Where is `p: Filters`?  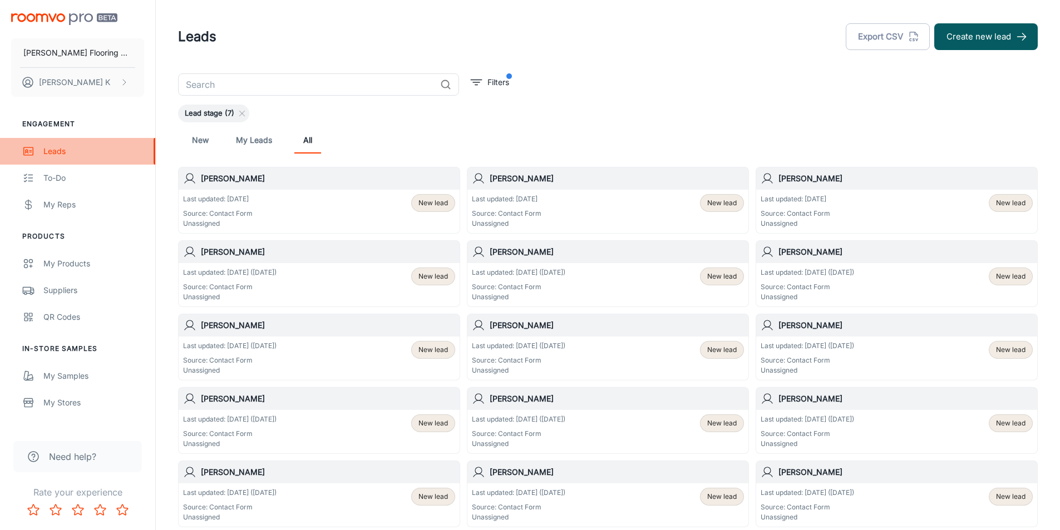
p: Filters is located at coordinates (498, 82).